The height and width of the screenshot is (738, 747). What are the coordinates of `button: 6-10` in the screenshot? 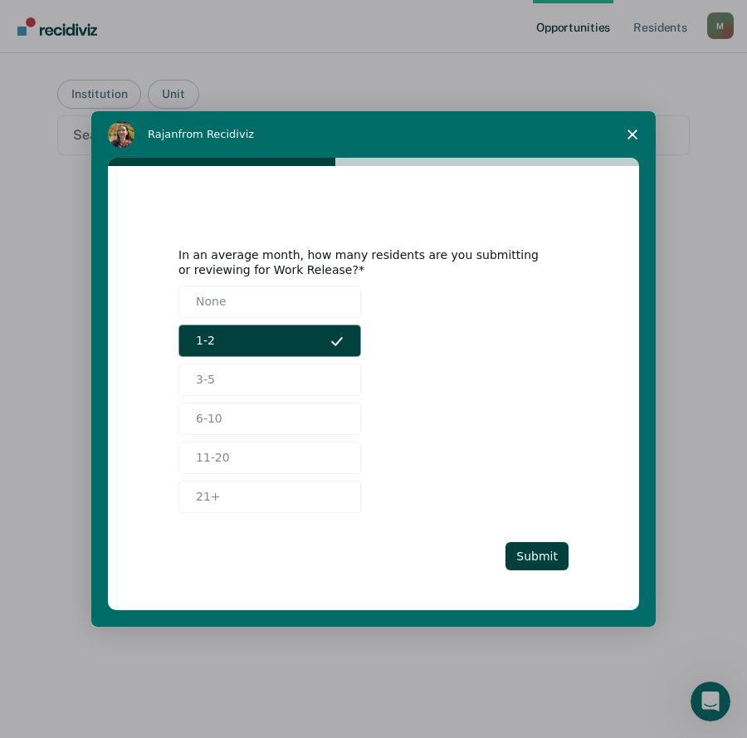 It's located at (270, 418).